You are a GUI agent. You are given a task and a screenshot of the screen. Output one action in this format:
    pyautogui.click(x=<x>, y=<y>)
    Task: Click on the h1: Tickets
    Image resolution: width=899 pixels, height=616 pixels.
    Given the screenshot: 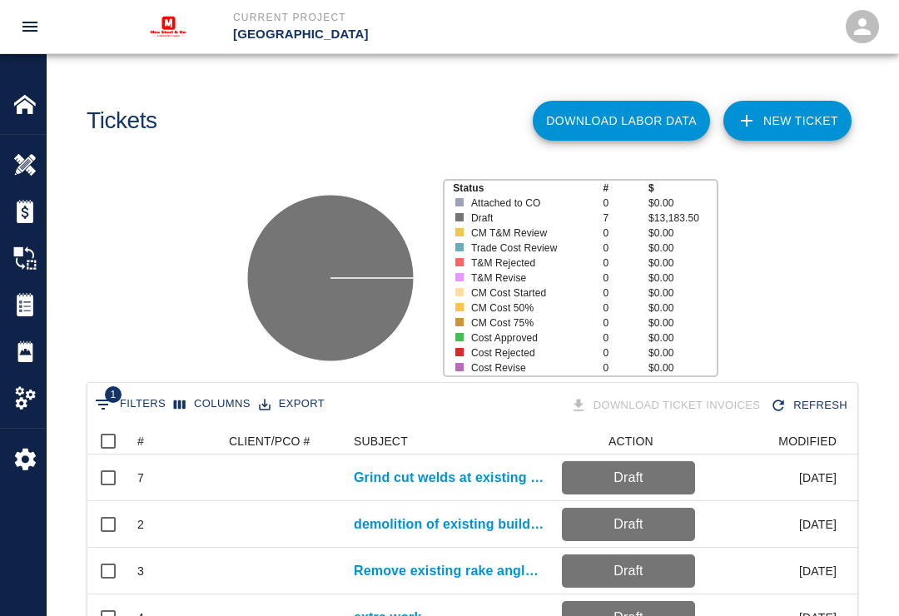 What is the action you would take?
    pyautogui.click(x=121, y=121)
    